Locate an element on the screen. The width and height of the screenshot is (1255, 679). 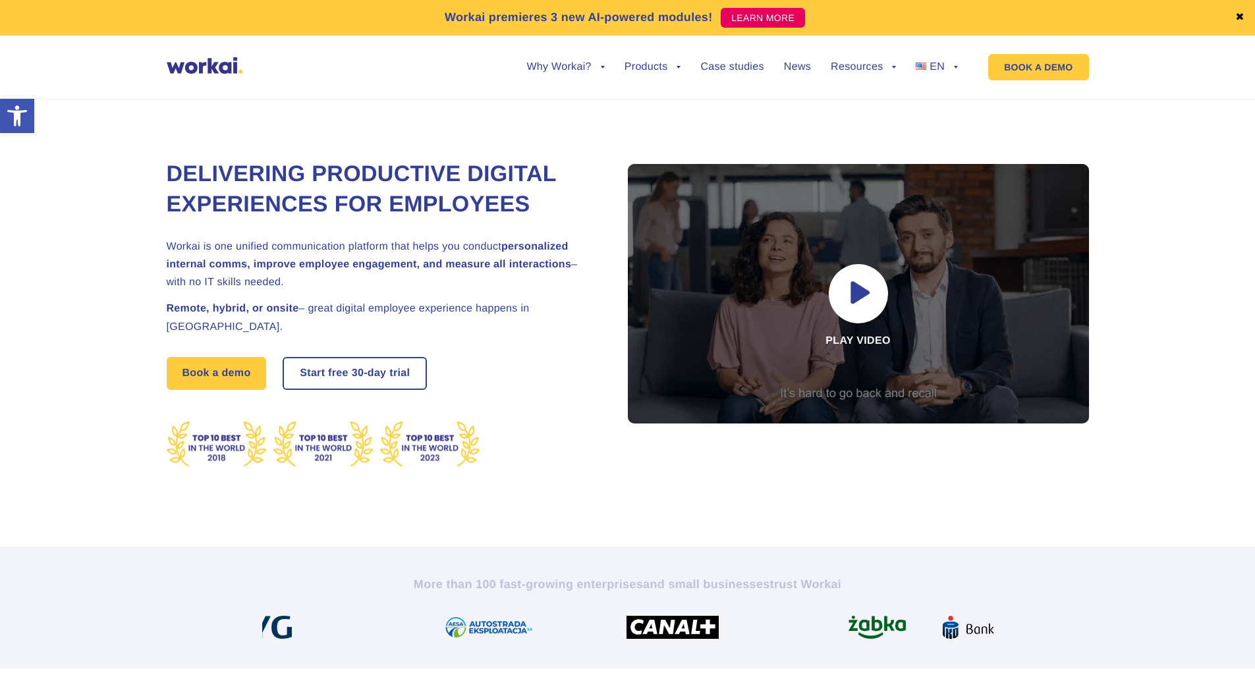
a: Resources is located at coordinates (863, 67).